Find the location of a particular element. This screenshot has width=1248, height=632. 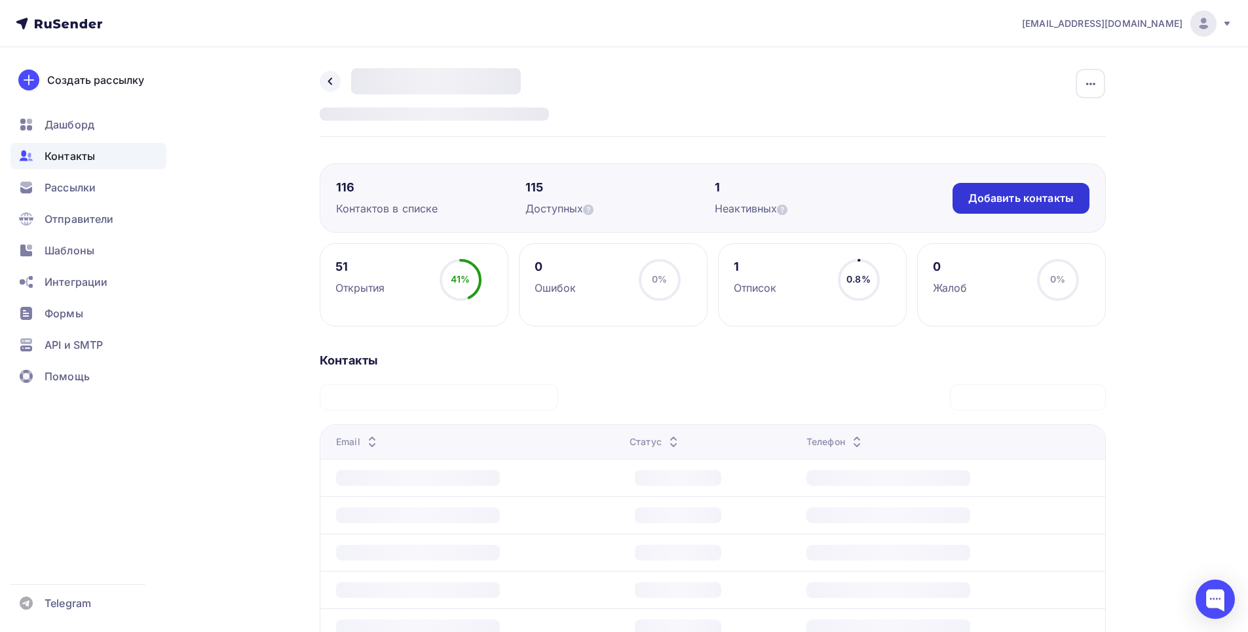

div: Неактивных is located at coordinates (809, 208).